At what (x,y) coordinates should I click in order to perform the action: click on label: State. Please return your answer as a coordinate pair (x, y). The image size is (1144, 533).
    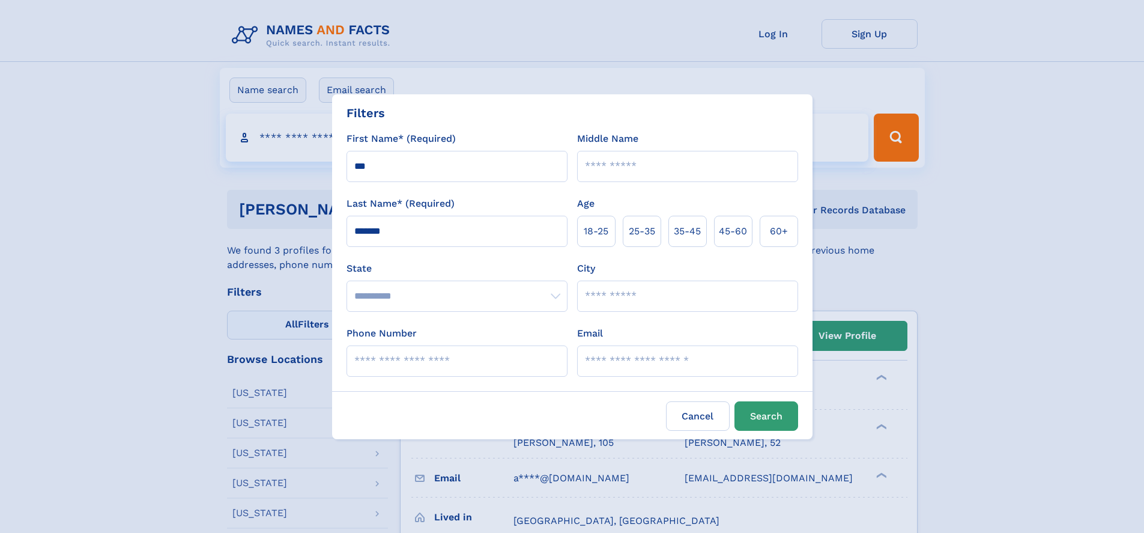
    Looking at the image, I should click on (457, 269).